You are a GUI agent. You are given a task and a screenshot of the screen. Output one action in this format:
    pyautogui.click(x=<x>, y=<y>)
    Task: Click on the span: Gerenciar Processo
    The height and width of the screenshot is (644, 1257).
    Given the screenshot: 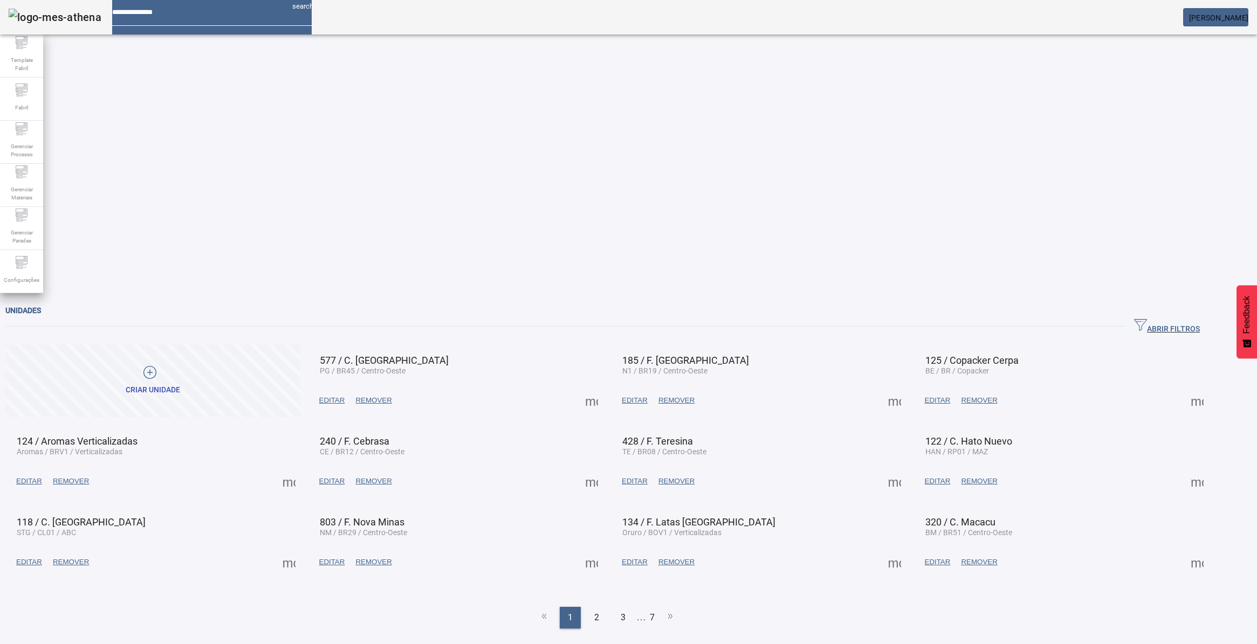 What is the action you would take?
    pyautogui.click(x=22, y=150)
    